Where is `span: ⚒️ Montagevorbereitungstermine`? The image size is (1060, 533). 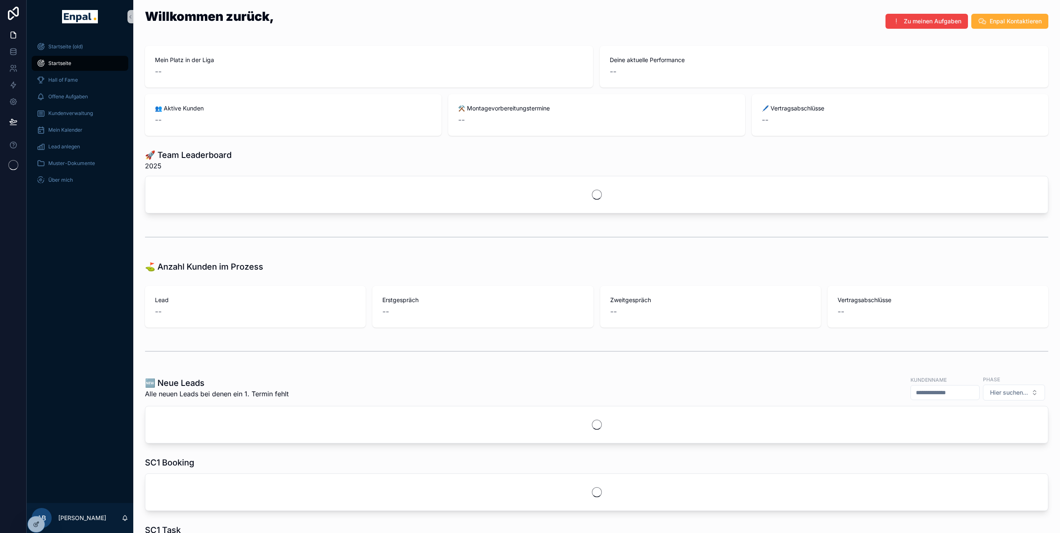
span: ⚒️ Montagevorbereitungstermine is located at coordinates (597, 108).